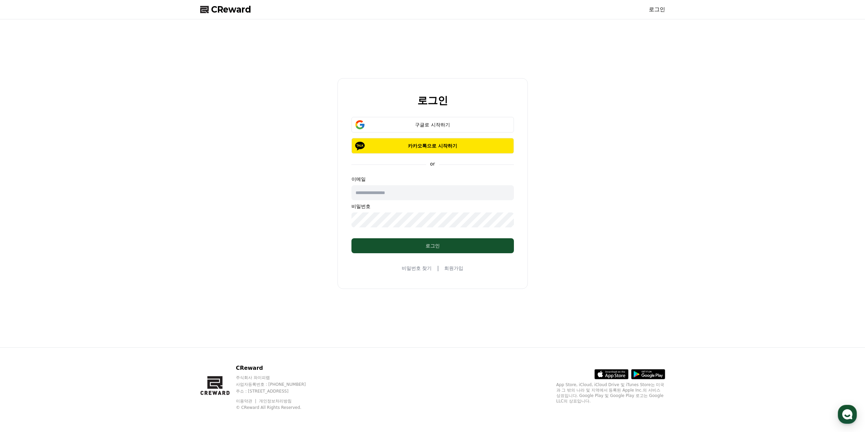 This screenshot has height=432, width=865. Describe the element at coordinates (417, 268) in the screenshot. I see `a: 비밀번호 찾기` at that location.